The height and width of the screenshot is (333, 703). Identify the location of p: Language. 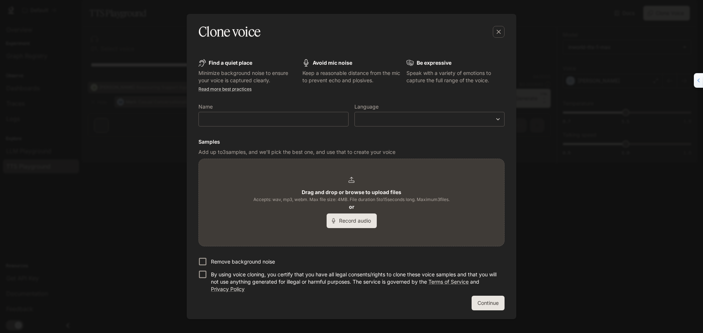
(366, 107).